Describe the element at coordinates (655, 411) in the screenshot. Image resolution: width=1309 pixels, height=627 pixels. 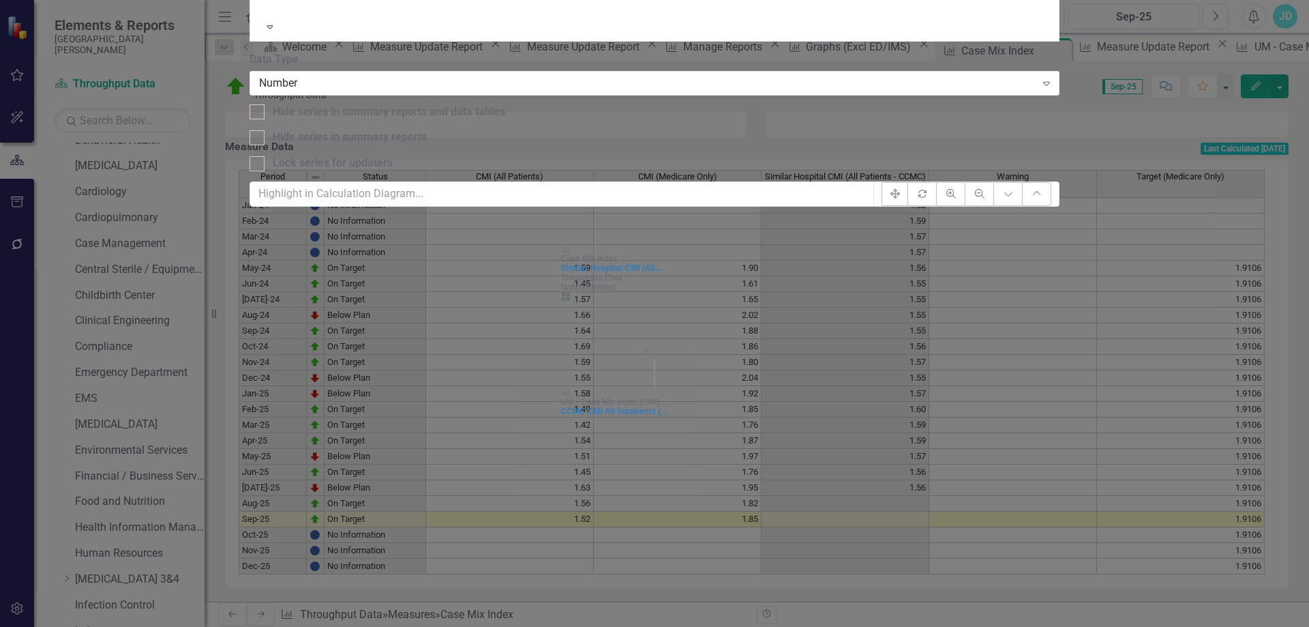
I see `div: CCMC CMI All Inpatients (...` at that location.